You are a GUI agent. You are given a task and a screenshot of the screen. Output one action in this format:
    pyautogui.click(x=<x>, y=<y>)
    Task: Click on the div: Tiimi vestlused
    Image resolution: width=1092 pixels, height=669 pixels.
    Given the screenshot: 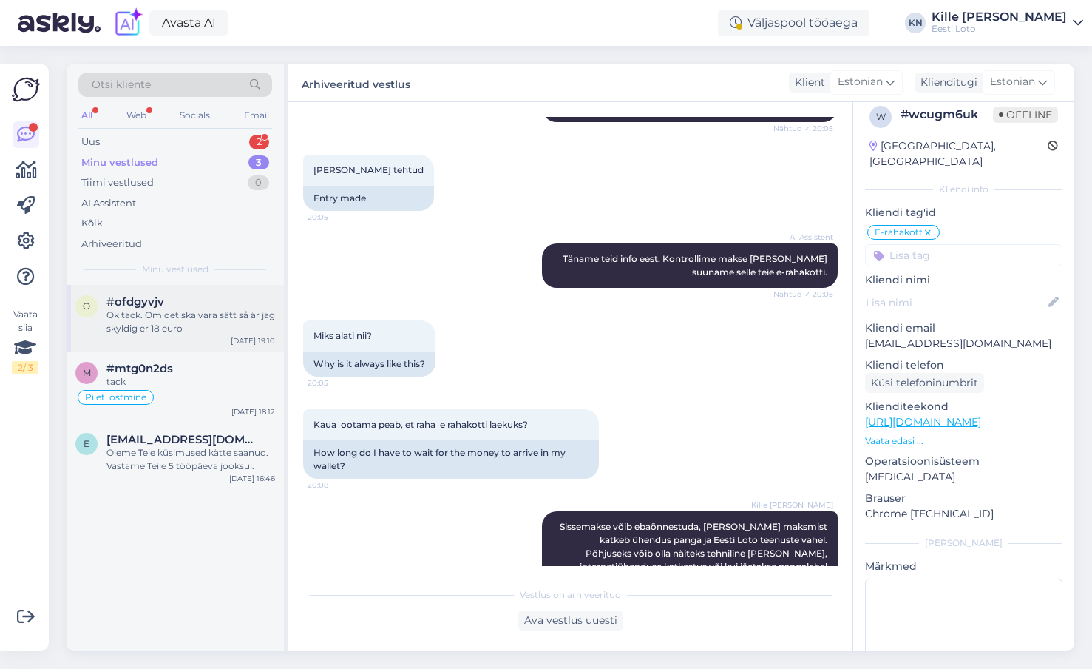 What is the action you would take?
    pyautogui.click(x=118, y=183)
    